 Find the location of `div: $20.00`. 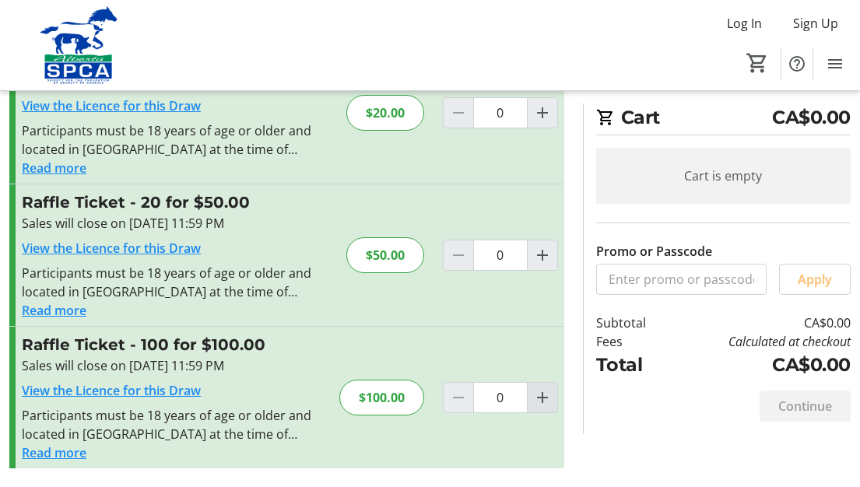

div: $20.00 is located at coordinates (385, 113).